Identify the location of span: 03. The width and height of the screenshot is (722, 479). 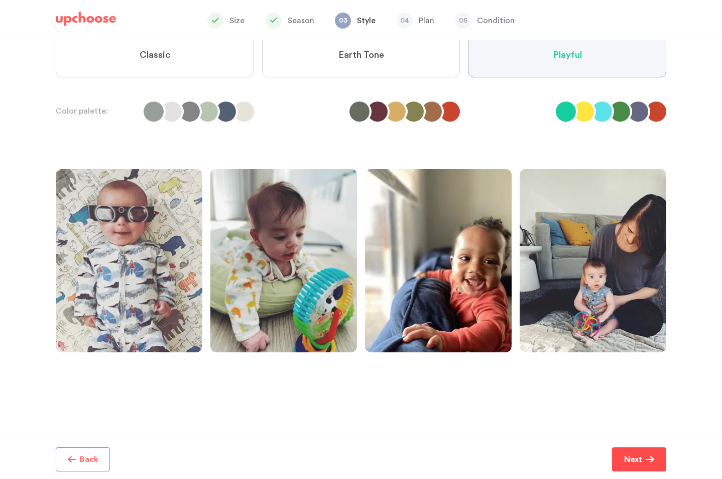
(343, 21).